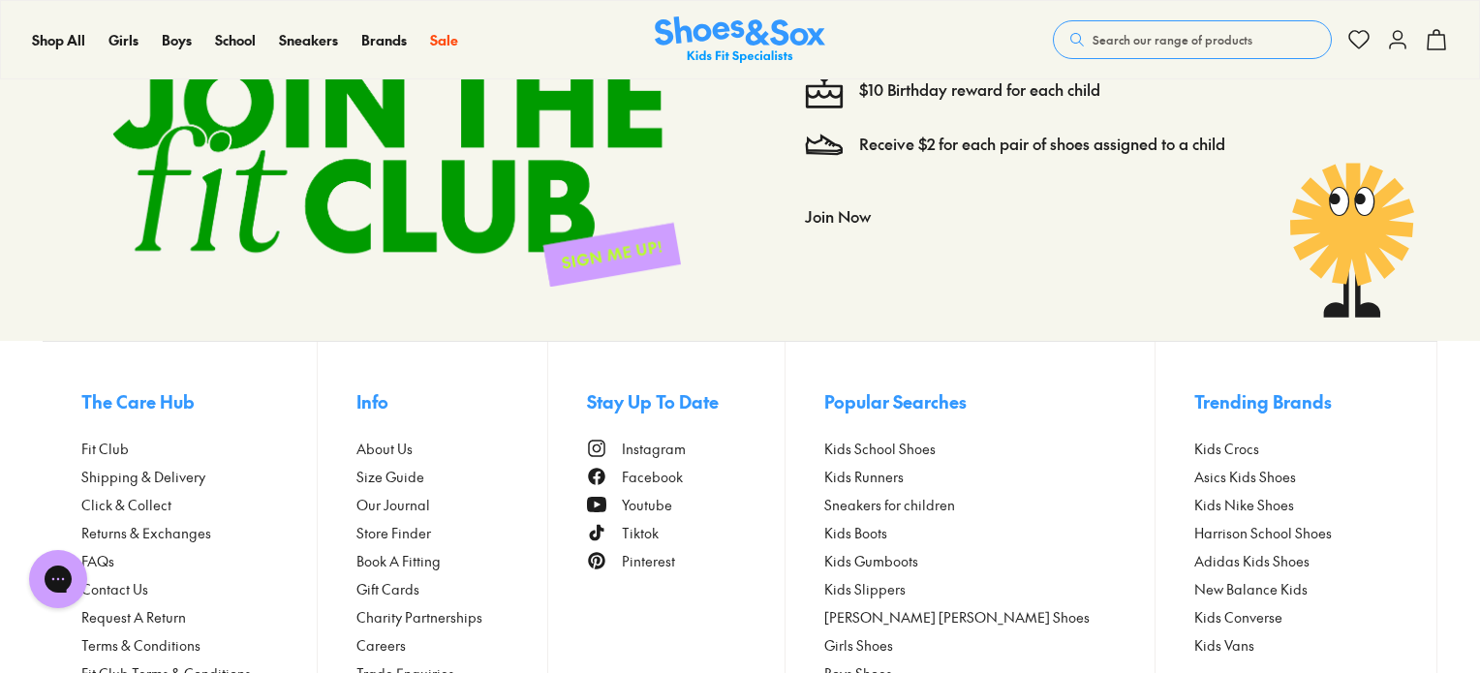  Describe the element at coordinates (879, 448) in the screenshot. I see `span: Kids School Shoes` at that location.